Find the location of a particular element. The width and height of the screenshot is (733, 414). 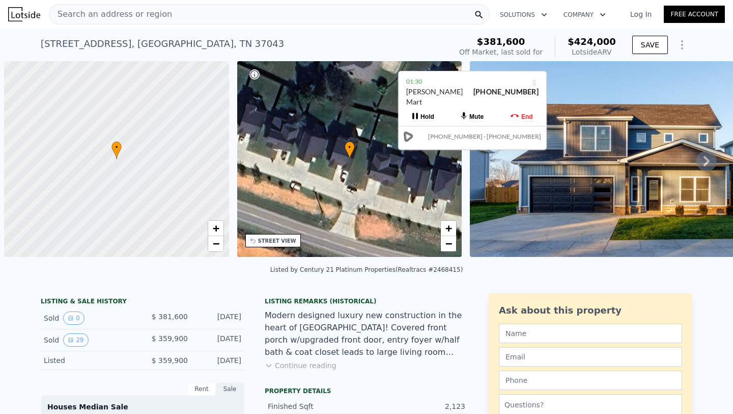

div: Sale is located at coordinates (230, 389).